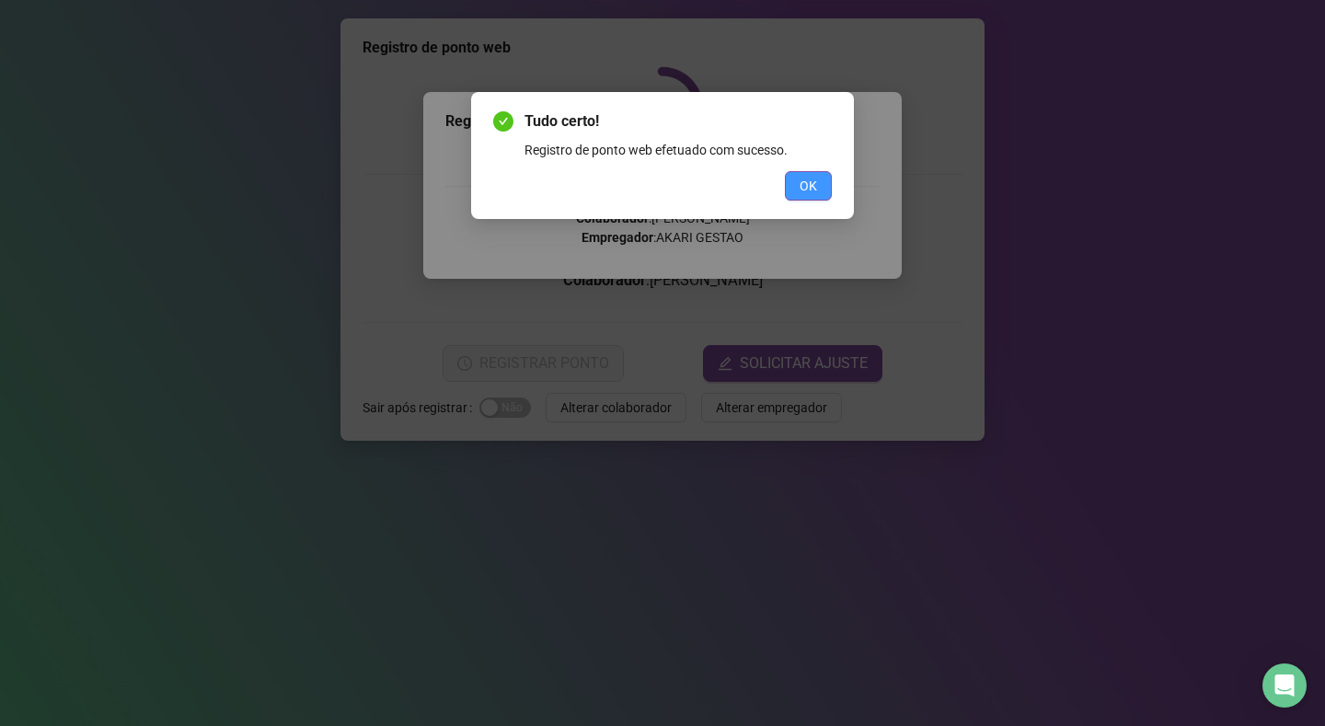 This screenshot has height=726, width=1325. Describe the element at coordinates (1284, 685) in the screenshot. I see `div: Open Intercom Messenger` at that location.